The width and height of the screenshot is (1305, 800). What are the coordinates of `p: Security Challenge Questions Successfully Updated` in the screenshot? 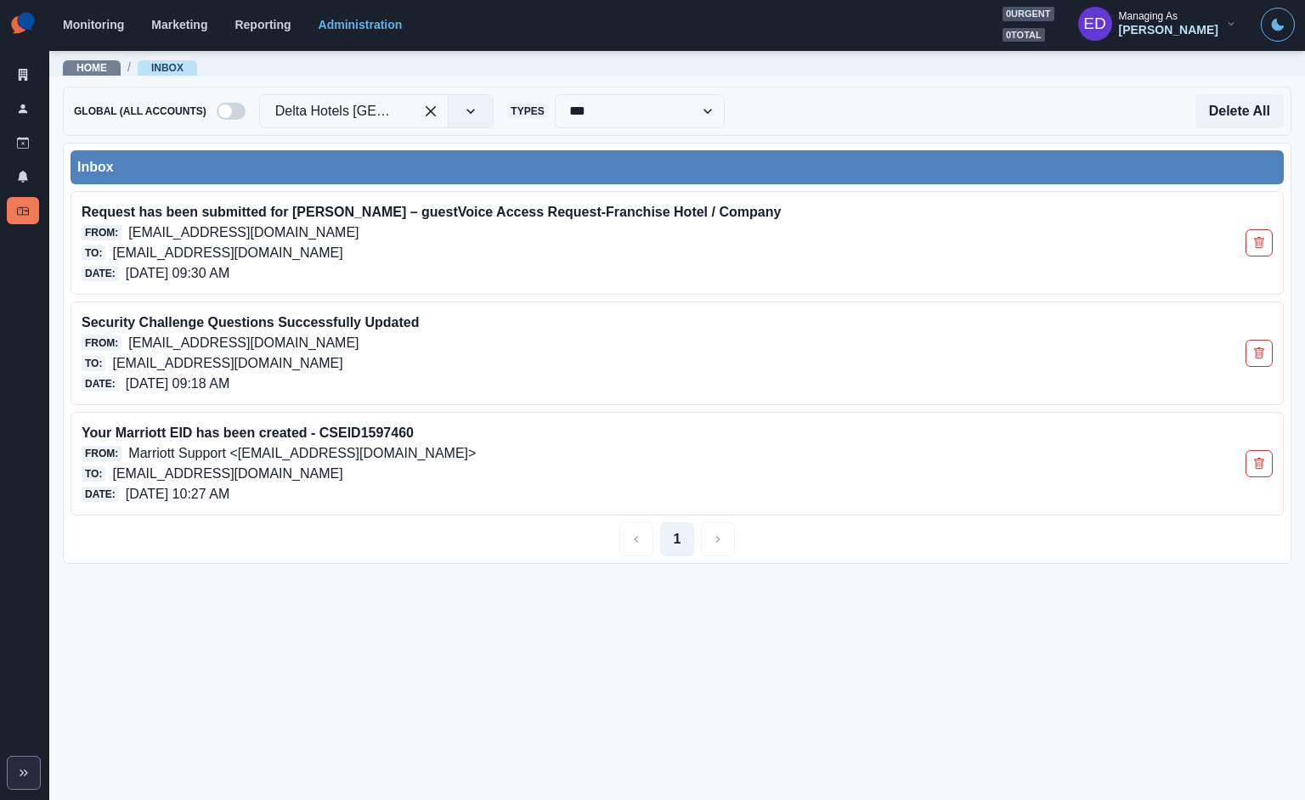 It's located at (558, 323).